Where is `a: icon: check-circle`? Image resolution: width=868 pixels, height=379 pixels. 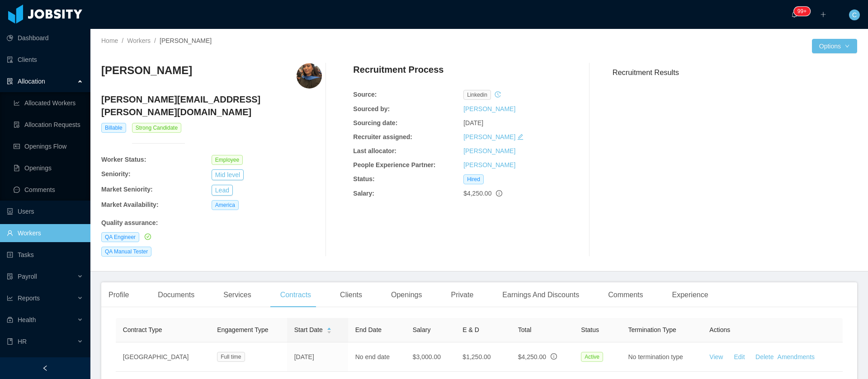
a: icon: check-circle is located at coordinates (147, 237).